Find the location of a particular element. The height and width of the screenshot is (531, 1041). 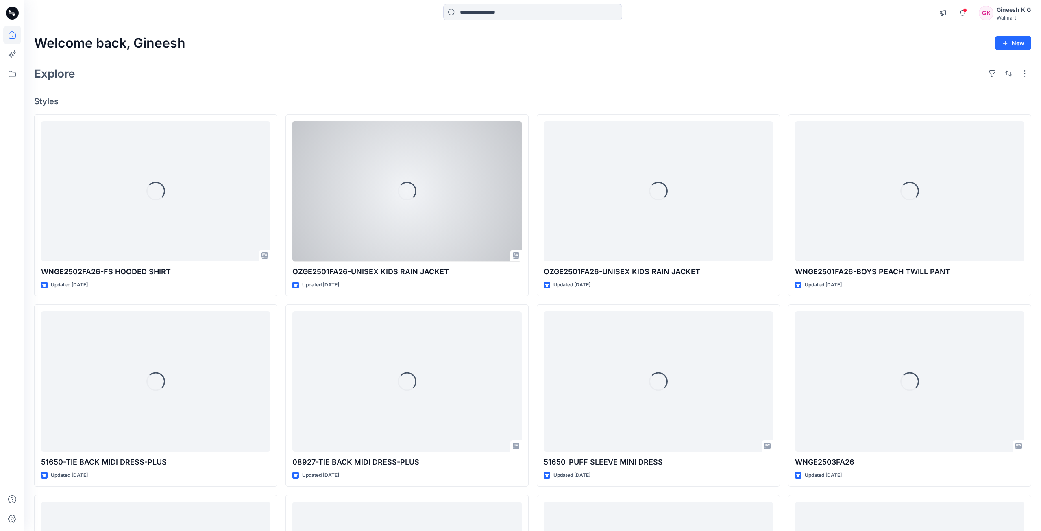

p: 08927-TIE BACK MIDI DRESS-PLUS is located at coordinates (407, 462).